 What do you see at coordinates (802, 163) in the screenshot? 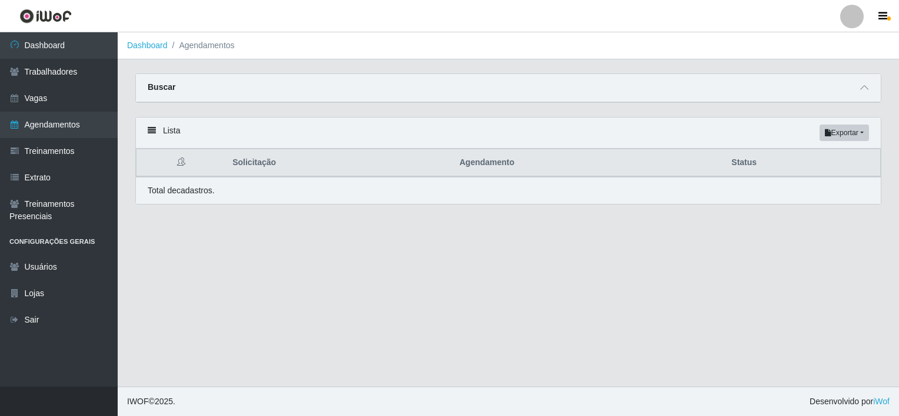
I see `th: Status` at bounding box center [802, 163].